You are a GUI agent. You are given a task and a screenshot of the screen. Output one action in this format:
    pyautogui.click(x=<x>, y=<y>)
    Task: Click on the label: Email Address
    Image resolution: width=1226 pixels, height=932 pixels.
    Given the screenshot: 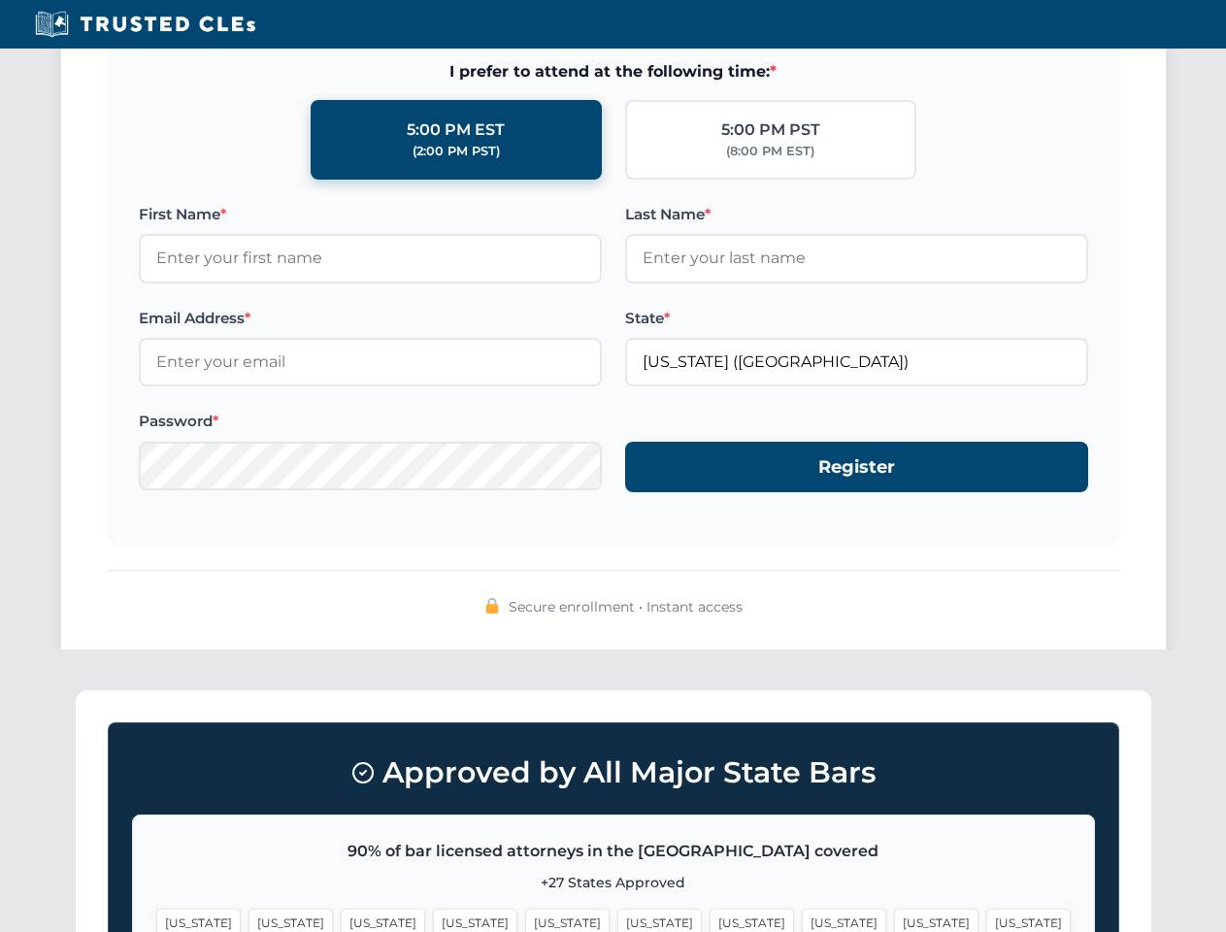 What is the action you would take?
    pyautogui.click(x=370, y=318)
    